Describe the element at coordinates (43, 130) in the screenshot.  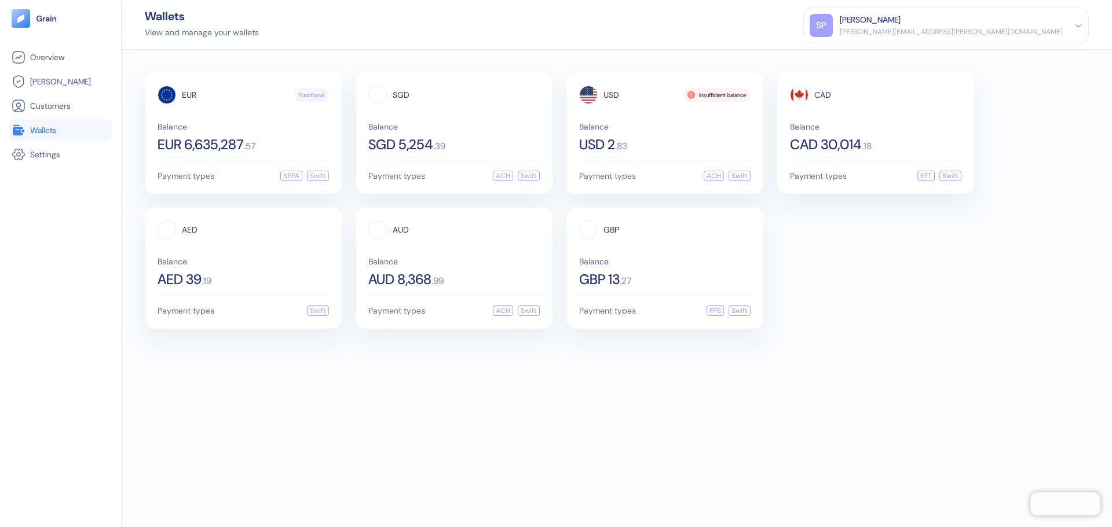
I see `span: Wallets` at that location.